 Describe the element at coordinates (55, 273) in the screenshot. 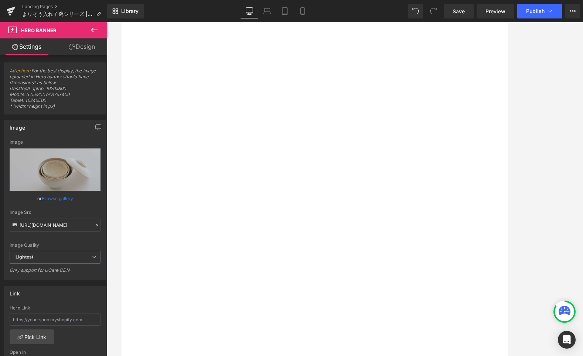

I see `div: Only support for UCare CDN` at that location.